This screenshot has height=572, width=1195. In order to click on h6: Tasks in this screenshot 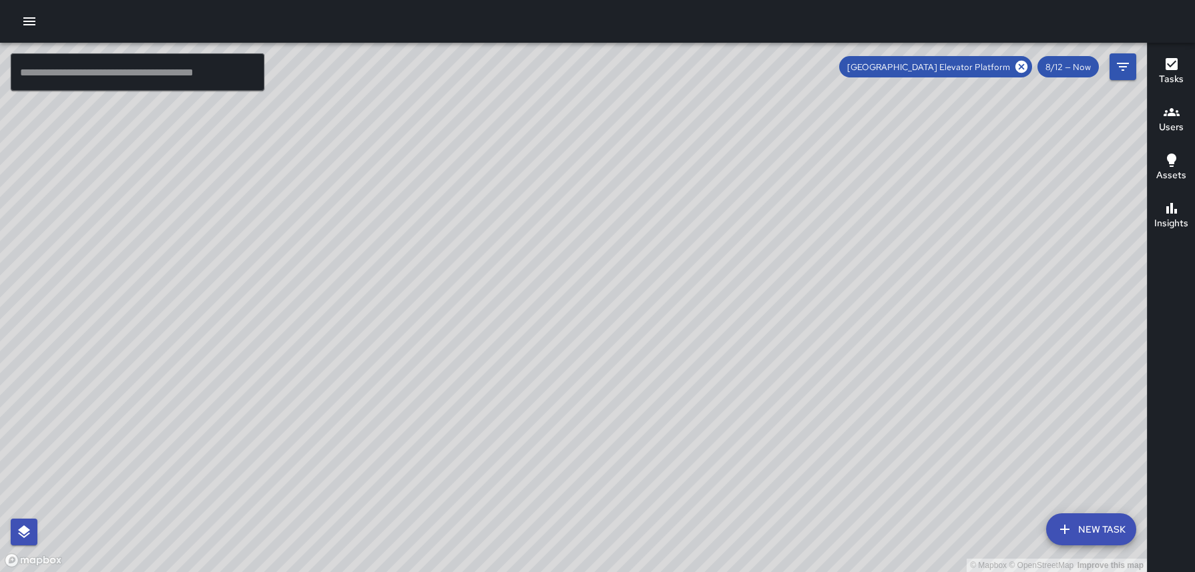, I will do `click(1171, 79)`.